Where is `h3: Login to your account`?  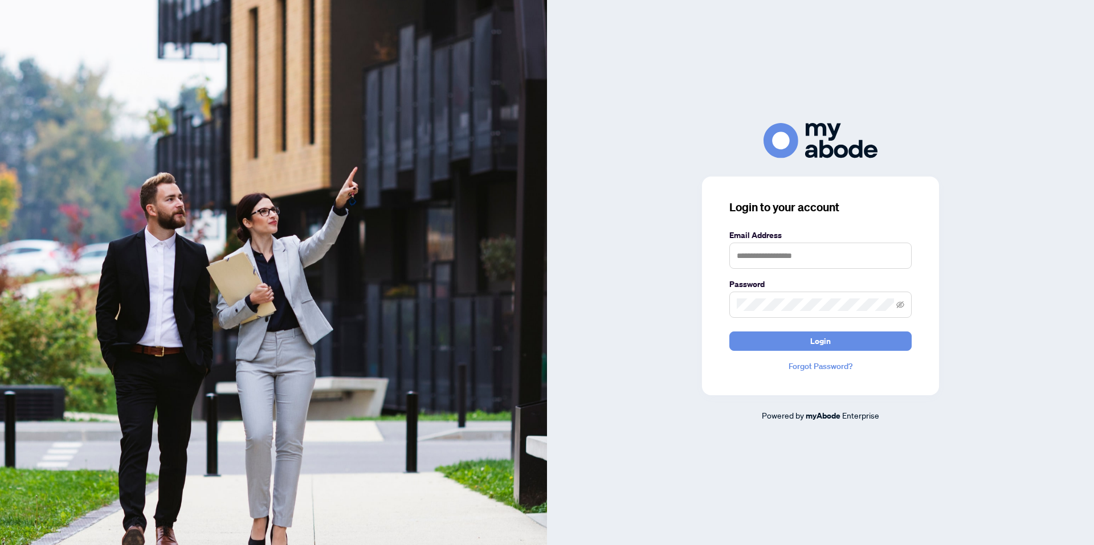 h3: Login to your account is located at coordinates (820, 207).